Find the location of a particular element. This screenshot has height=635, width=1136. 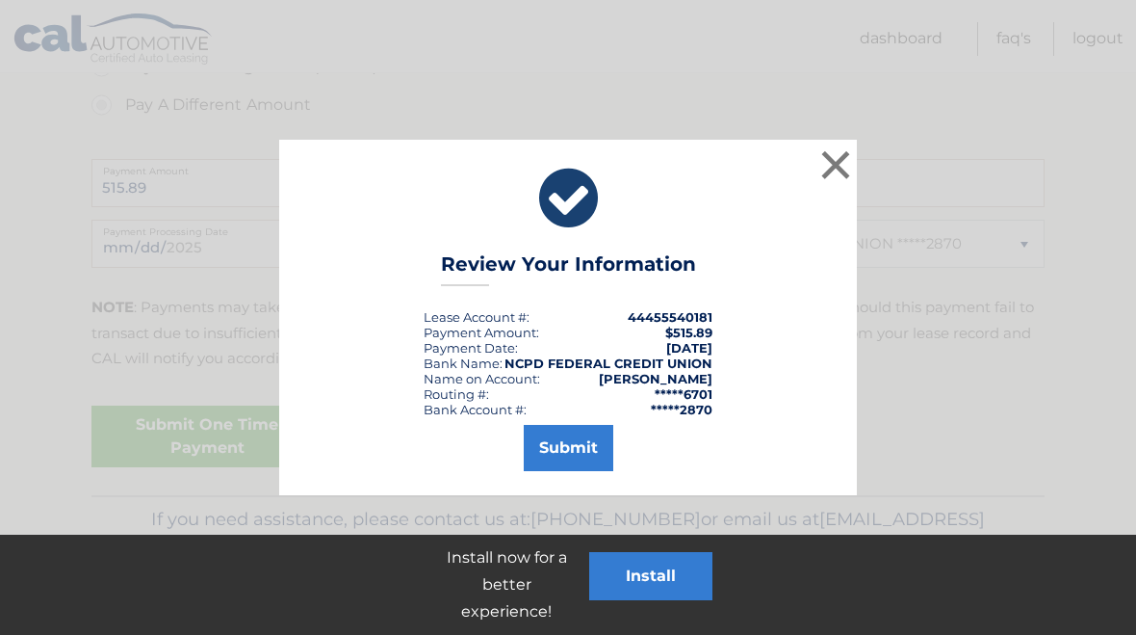

strong: NCPD FEDERAL CREDIT UNION is located at coordinates (609, 363).